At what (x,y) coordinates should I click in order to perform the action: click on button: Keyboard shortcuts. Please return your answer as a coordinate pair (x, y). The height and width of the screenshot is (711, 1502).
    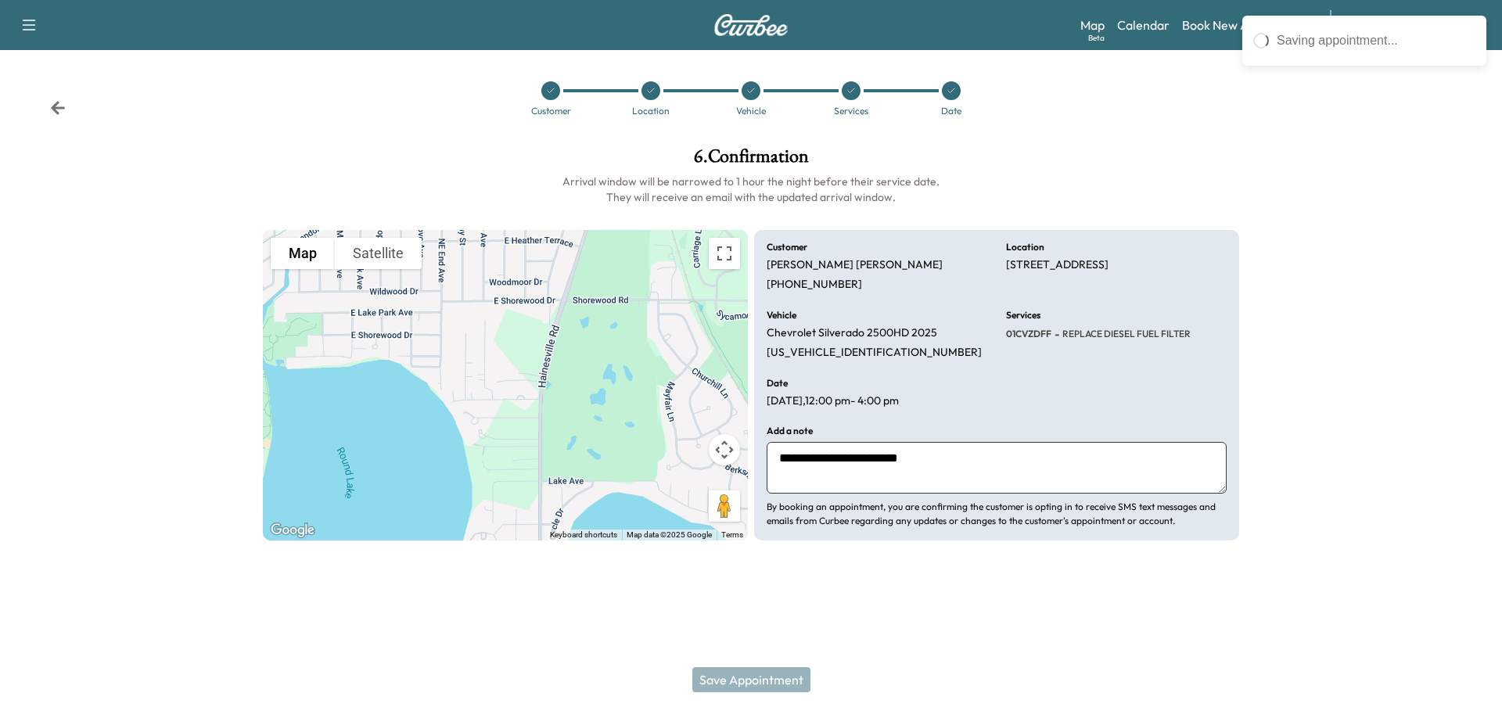
    Looking at the image, I should click on (584, 535).